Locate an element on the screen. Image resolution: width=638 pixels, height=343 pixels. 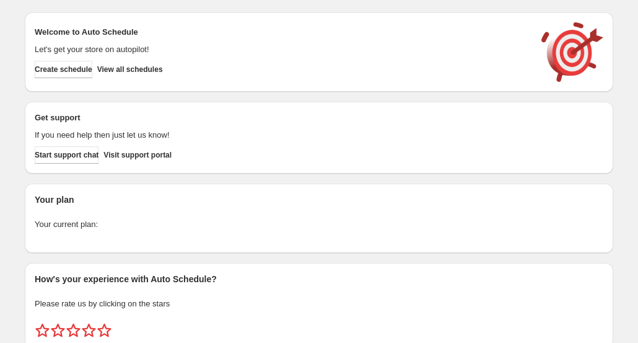
a: Visit support portal is located at coordinates (138, 155).